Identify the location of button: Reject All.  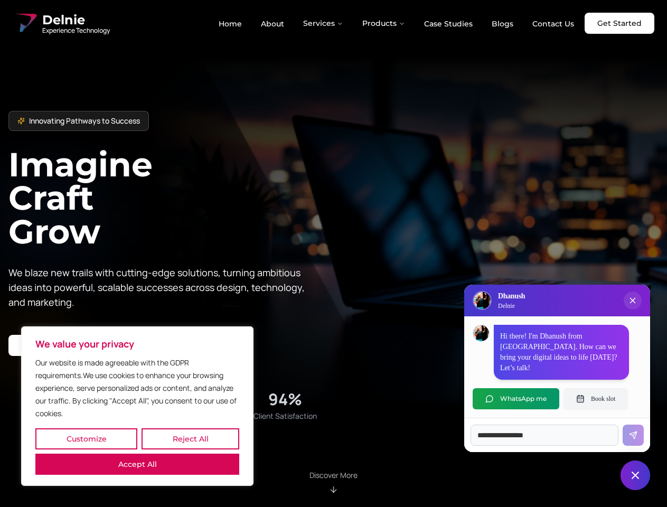
(190, 439).